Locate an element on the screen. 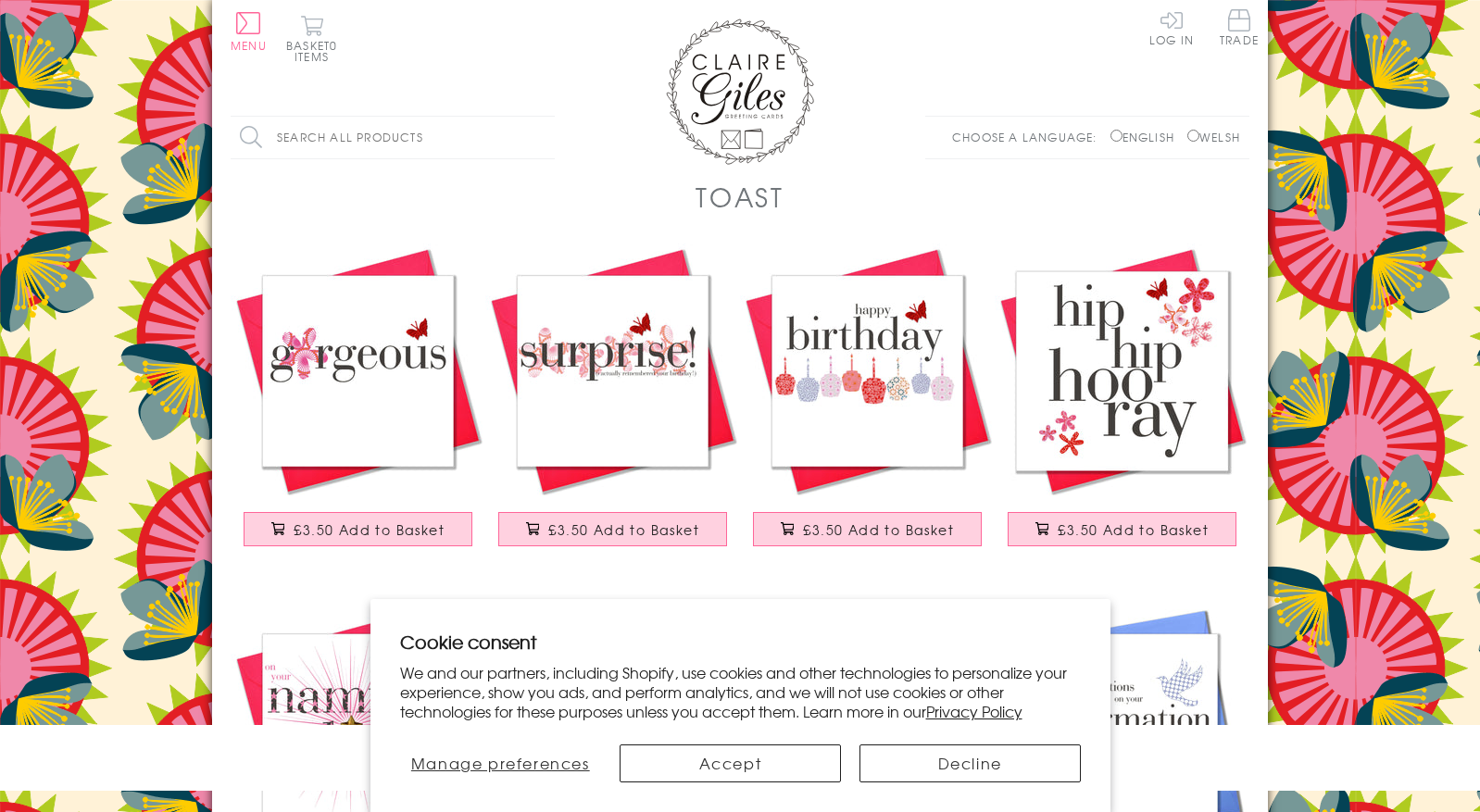 The width and height of the screenshot is (1480, 812). p: We and our partners, including Shopify, use cookies and other technologies to personalize your ex... is located at coordinates (740, 691).